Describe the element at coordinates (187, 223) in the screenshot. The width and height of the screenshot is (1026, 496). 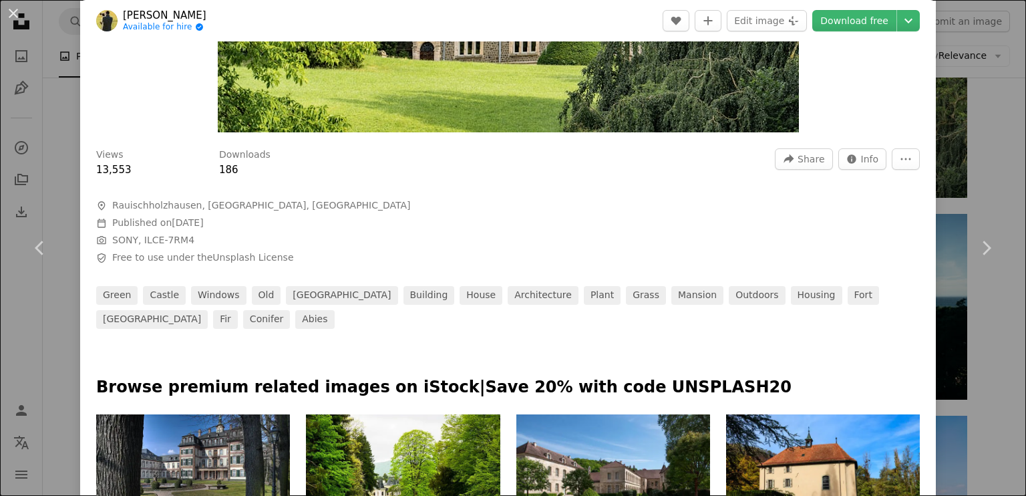
I see `time: July 2, 2021 at 11:39:26 PM GMT+2` at that location.